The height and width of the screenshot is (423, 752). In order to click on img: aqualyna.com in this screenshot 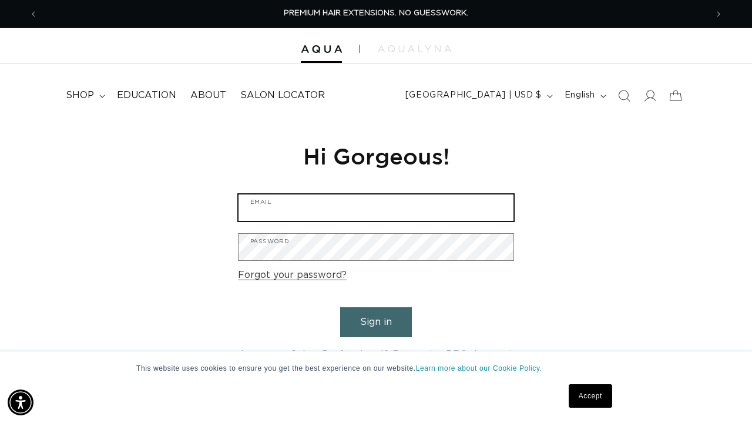, I will do `click(414, 49)`.